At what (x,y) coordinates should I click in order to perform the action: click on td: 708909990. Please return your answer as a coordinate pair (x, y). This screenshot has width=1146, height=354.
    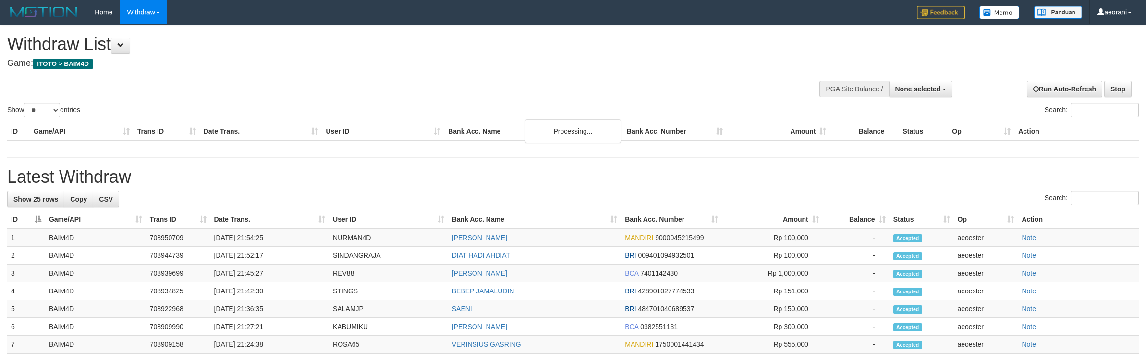
    Looking at the image, I should click on (178, 326).